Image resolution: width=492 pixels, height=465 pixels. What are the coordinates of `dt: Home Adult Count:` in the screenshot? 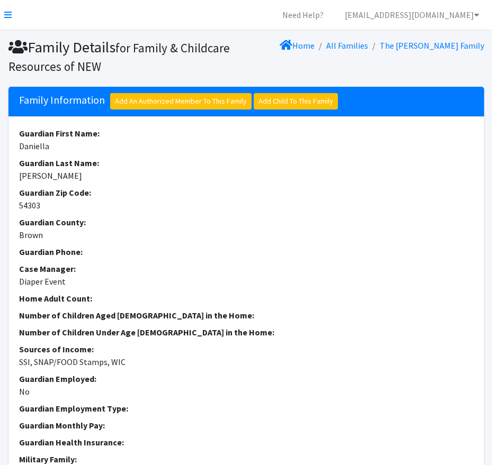 It's located at (246, 299).